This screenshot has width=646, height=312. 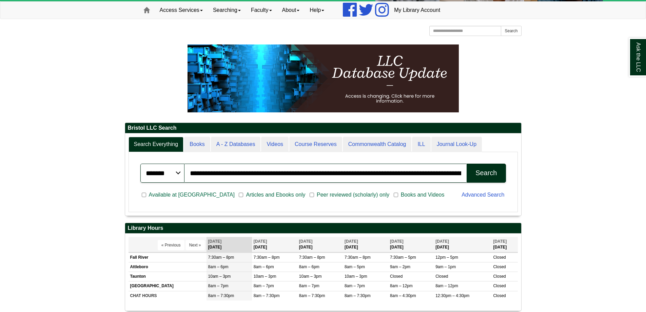 What do you see at coordinates (316, 144) in the screenshot?
I see `a: Course Reserves` at bounding box center [316, 144].